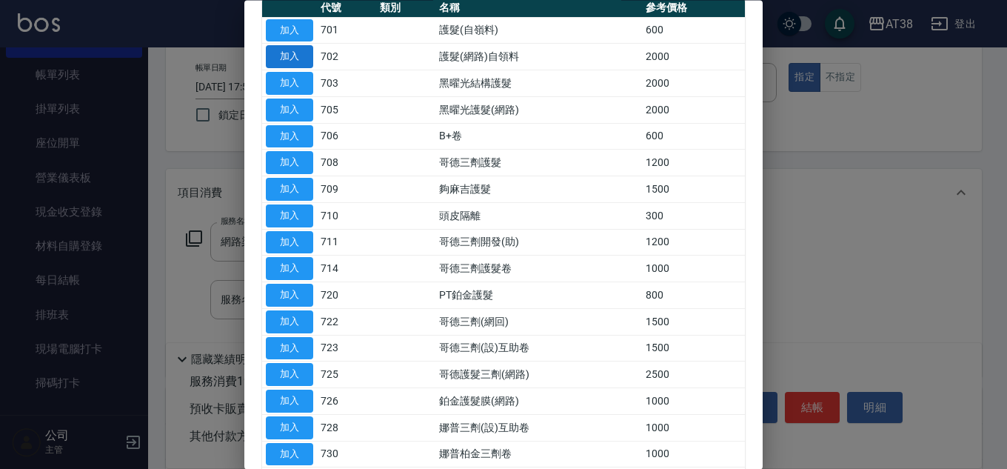 The image size is (1007, 469). What do you see at coordinates (538, 84) in the screenshot?
I see `td: 黑曜光結構護髮` at bounding box center [538, 84].